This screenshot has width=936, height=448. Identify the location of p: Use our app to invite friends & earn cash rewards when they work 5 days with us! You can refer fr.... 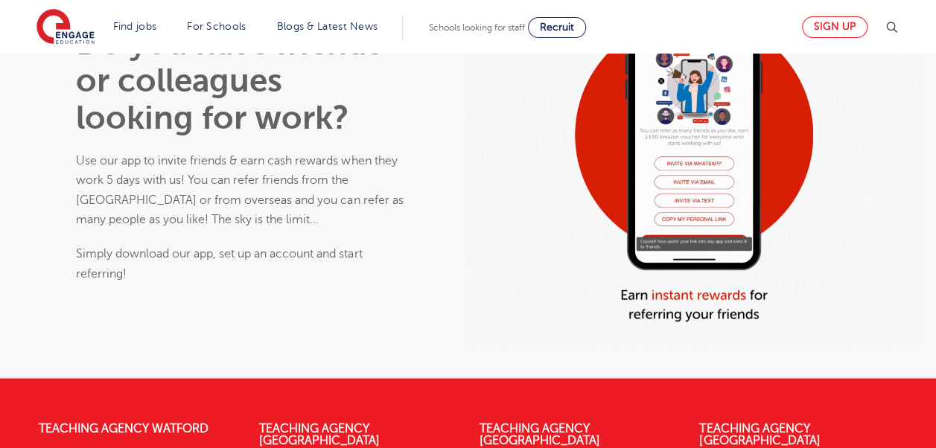
(242, 189).